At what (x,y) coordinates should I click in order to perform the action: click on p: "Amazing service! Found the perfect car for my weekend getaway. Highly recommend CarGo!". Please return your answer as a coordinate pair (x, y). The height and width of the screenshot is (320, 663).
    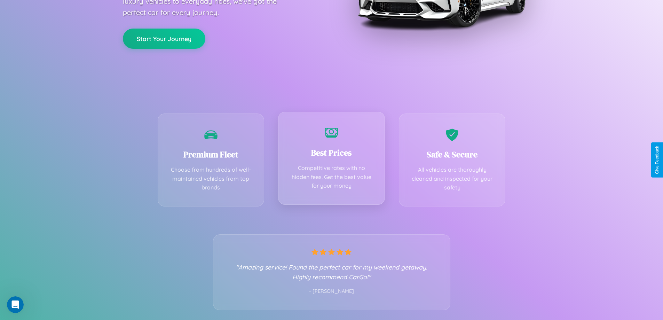
    Looking at the image, I should click on (332, 272).